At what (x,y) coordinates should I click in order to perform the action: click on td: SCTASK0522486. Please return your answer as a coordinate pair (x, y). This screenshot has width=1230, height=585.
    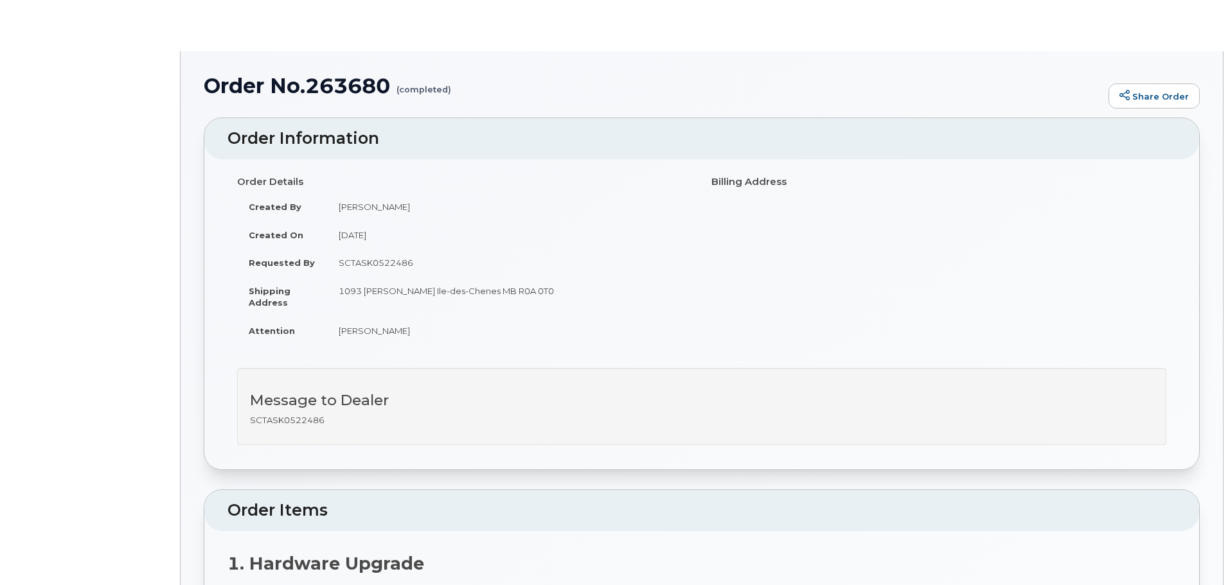
    Looking at the image, I should click on (510, 263).